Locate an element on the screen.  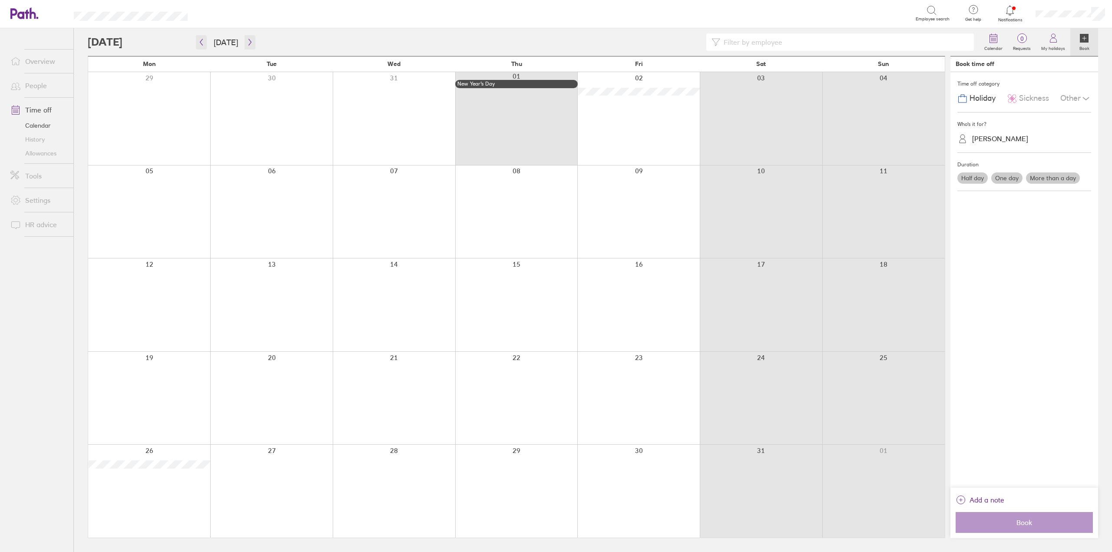
label: Half day is located at coordinates (972, 178).